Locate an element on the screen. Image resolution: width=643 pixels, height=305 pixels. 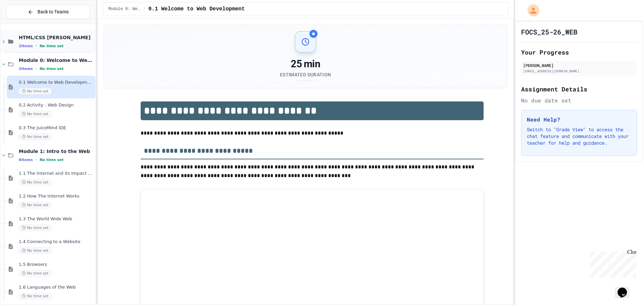
span: 8 items is located at coordinates (26, 160).